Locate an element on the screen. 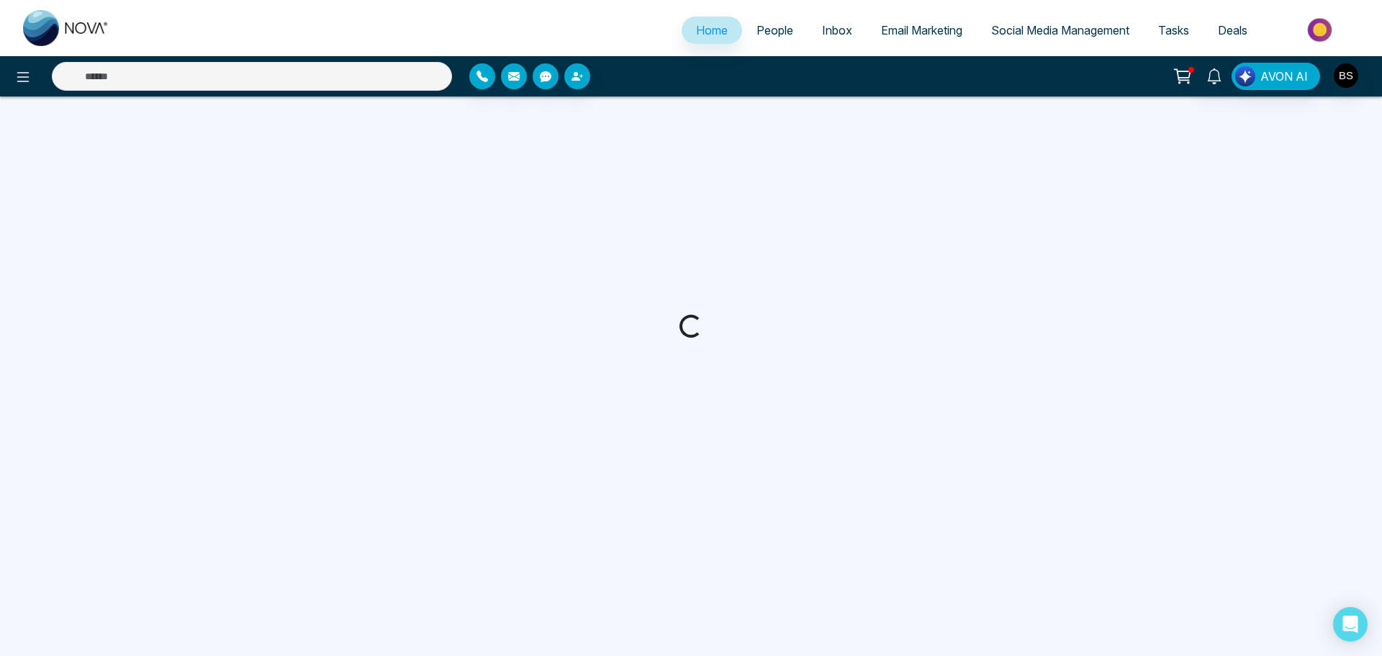  button: AVON AI is located at coordinates (1276, 76).